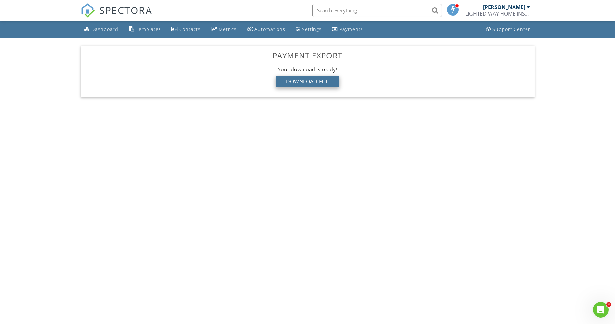 This screenshot has width=615, height=324. Describe the element at coordinates (88, 10) in the screenshot. I see `img: The Best Home Inspection Software - Spectora` at that location.